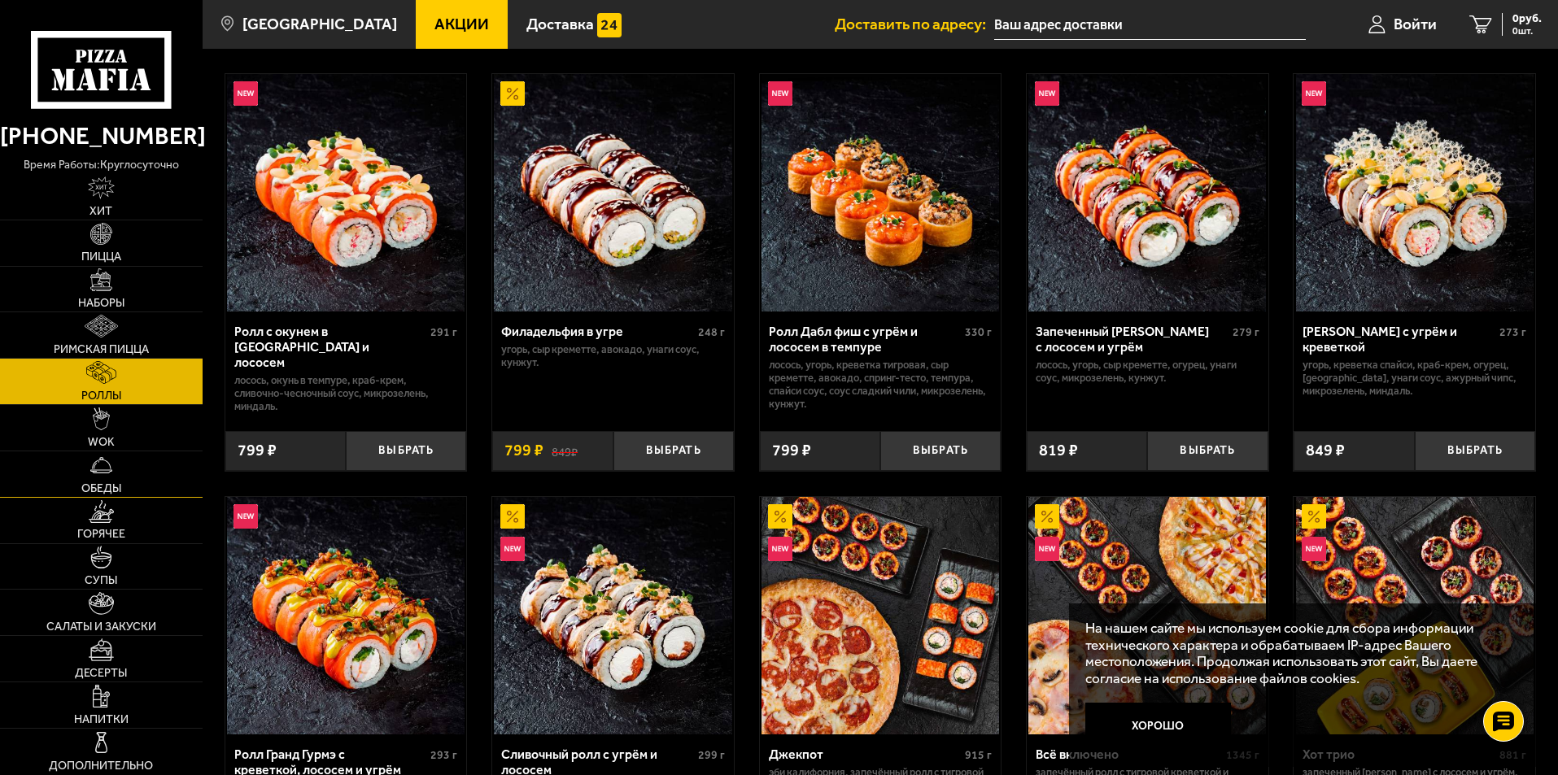 The width and height of the screenshot is (1558, 775). What do you see at coordinates (101, 489) in the screenshot?
I see `span: Обеды` at bounding box center [101, 489].